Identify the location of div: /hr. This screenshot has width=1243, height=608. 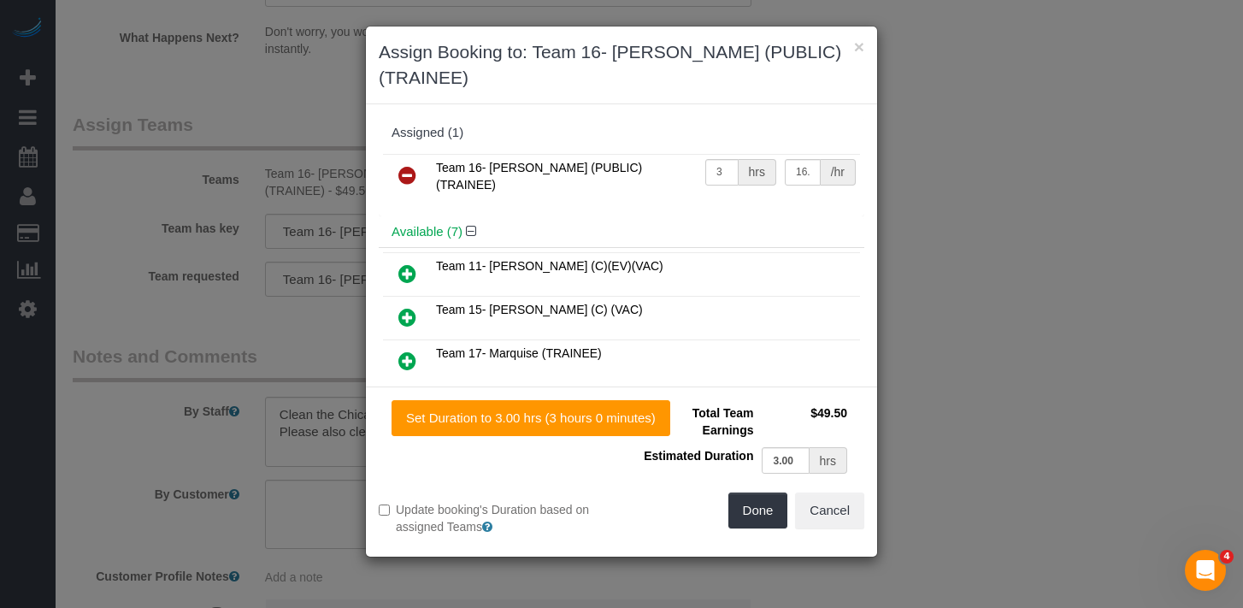
(838, 172).